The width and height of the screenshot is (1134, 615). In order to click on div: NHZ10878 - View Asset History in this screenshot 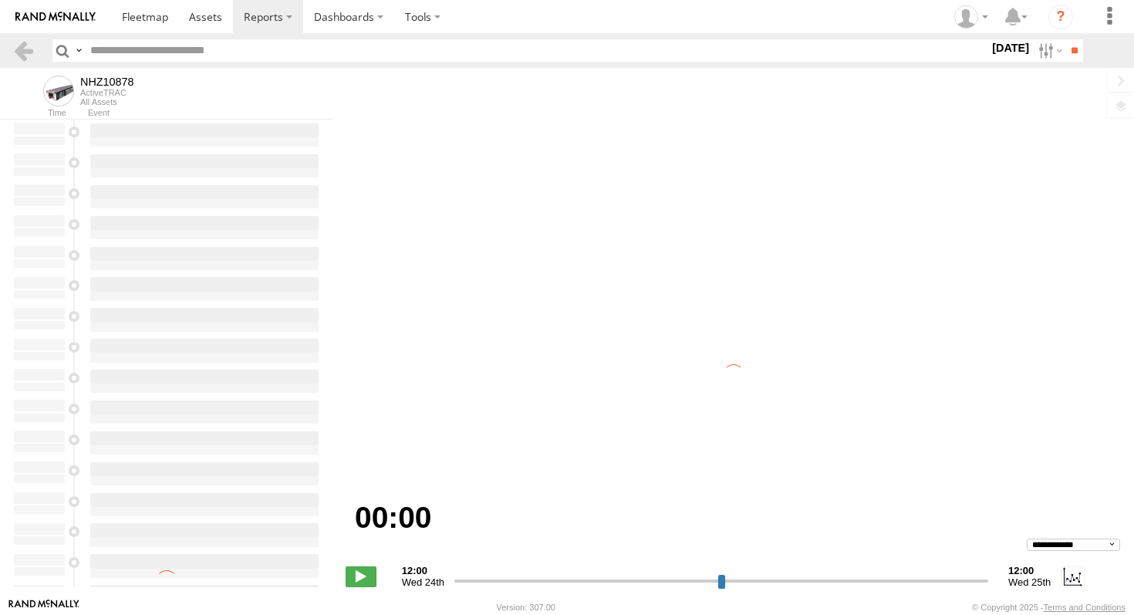, I will do `click(107, 82)`.